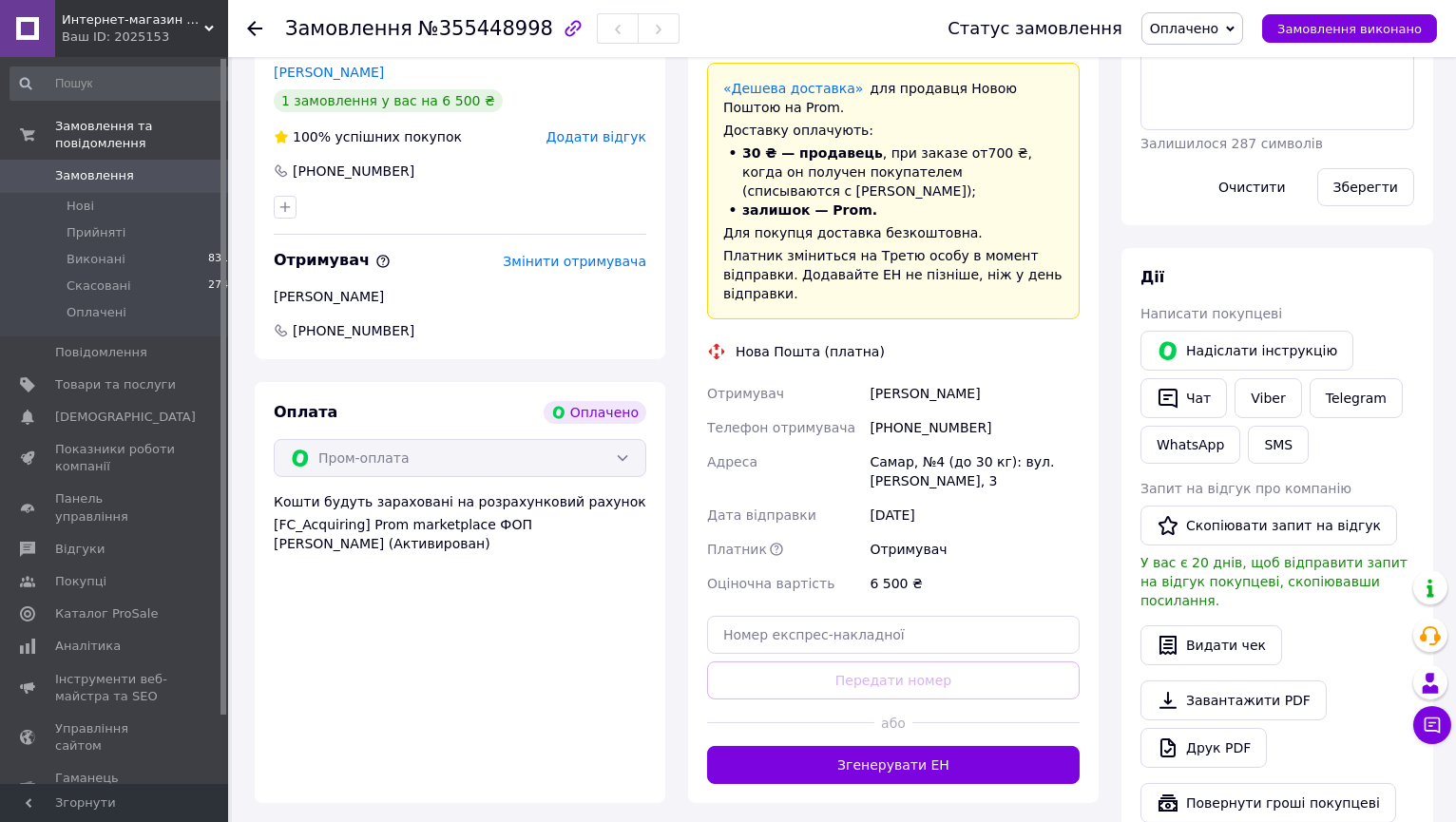 Image resolution: width=1456 pixels, height=822 pixels. I want to click on span: Повідомлення, so click(101, 352).